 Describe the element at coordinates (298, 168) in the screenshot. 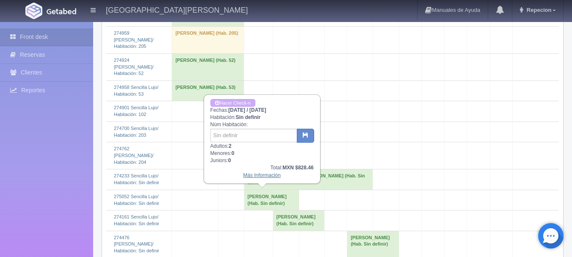

I see `b: MXN $828.46` at that location.